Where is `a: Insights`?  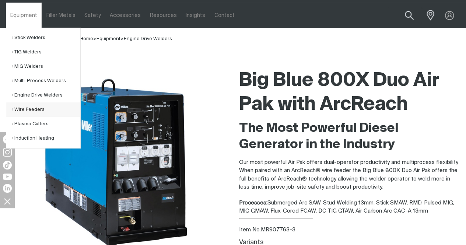
a: Insights is located at coordinates (195, 15).